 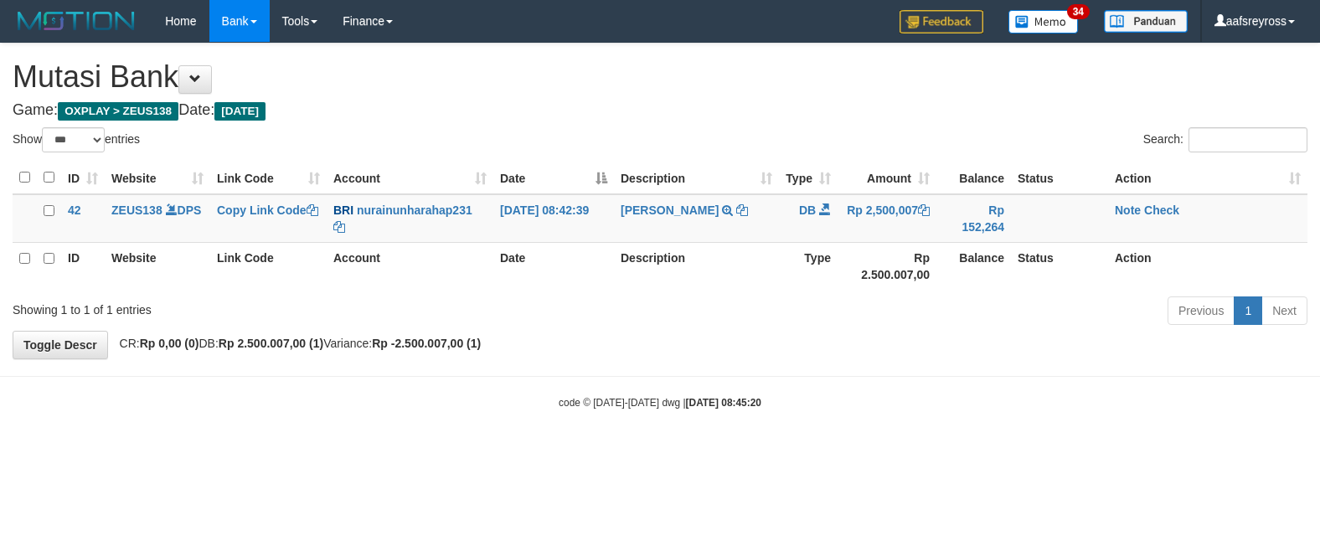 What do you see at coordinates (973, 219) in the screenshot?
I see `td: Rp 152,264` at bounding box center [973, 219].